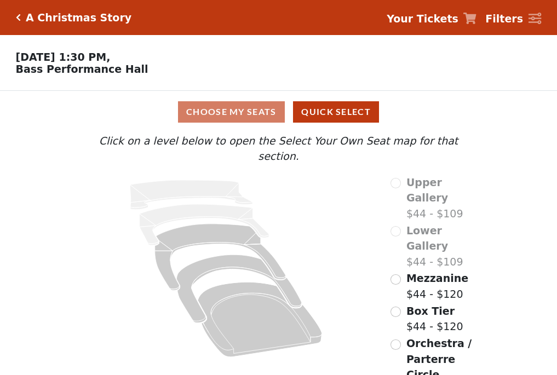 The width and height of the screenshot is (557, 375). Describe the element at coordinates (204, 224) in the screenshot. I see `path: Lower Gallery - Seats Available: 0` at that location.